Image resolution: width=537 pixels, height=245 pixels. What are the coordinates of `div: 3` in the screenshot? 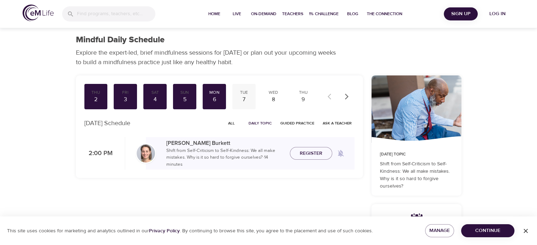 It's located at (125, 100).